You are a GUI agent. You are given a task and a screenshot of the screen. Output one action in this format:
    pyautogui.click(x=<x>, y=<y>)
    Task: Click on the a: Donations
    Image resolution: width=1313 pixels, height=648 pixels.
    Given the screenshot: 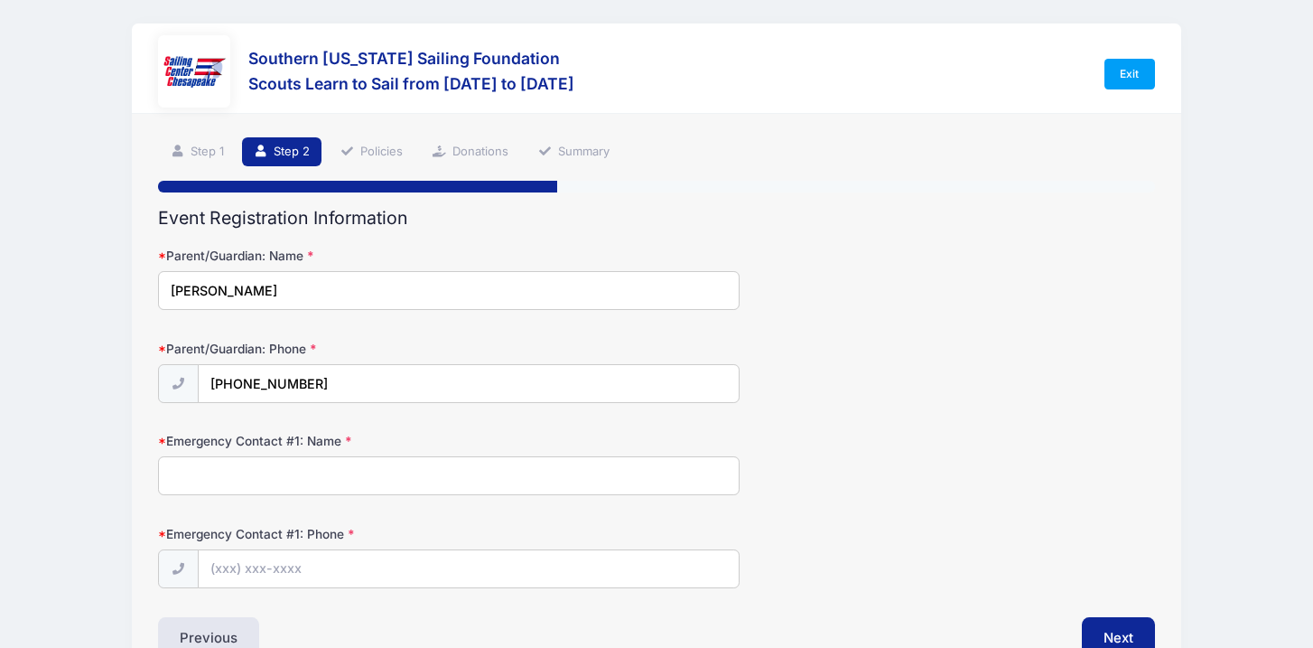 What is the action you would take?
    pyautogui.click(x=470, y=152)
    